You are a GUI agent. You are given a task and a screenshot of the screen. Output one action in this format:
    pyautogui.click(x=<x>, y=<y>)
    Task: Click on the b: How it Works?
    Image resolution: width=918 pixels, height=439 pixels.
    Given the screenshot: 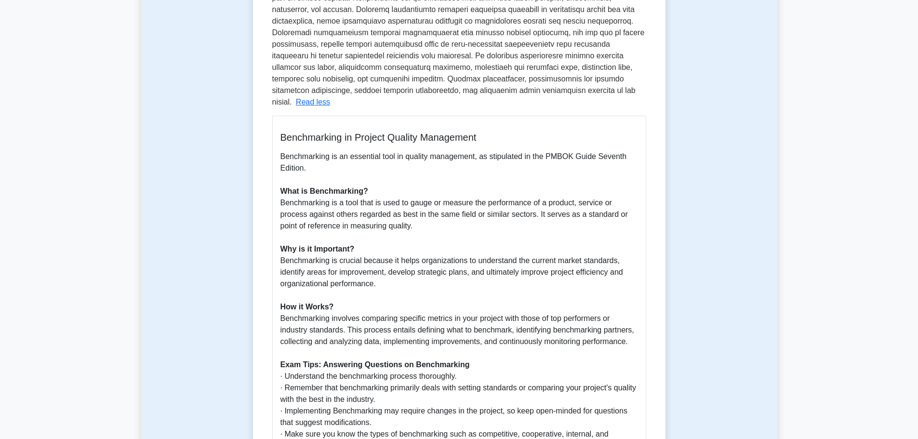 What is the action you would take?
    pyautogui.click(x=307, y=307)
    